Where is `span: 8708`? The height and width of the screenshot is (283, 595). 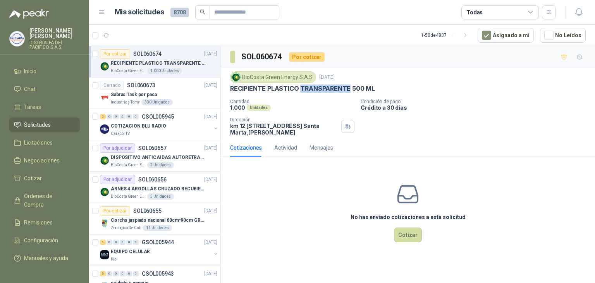
span: 8708 is located at coordinates (180, 12).